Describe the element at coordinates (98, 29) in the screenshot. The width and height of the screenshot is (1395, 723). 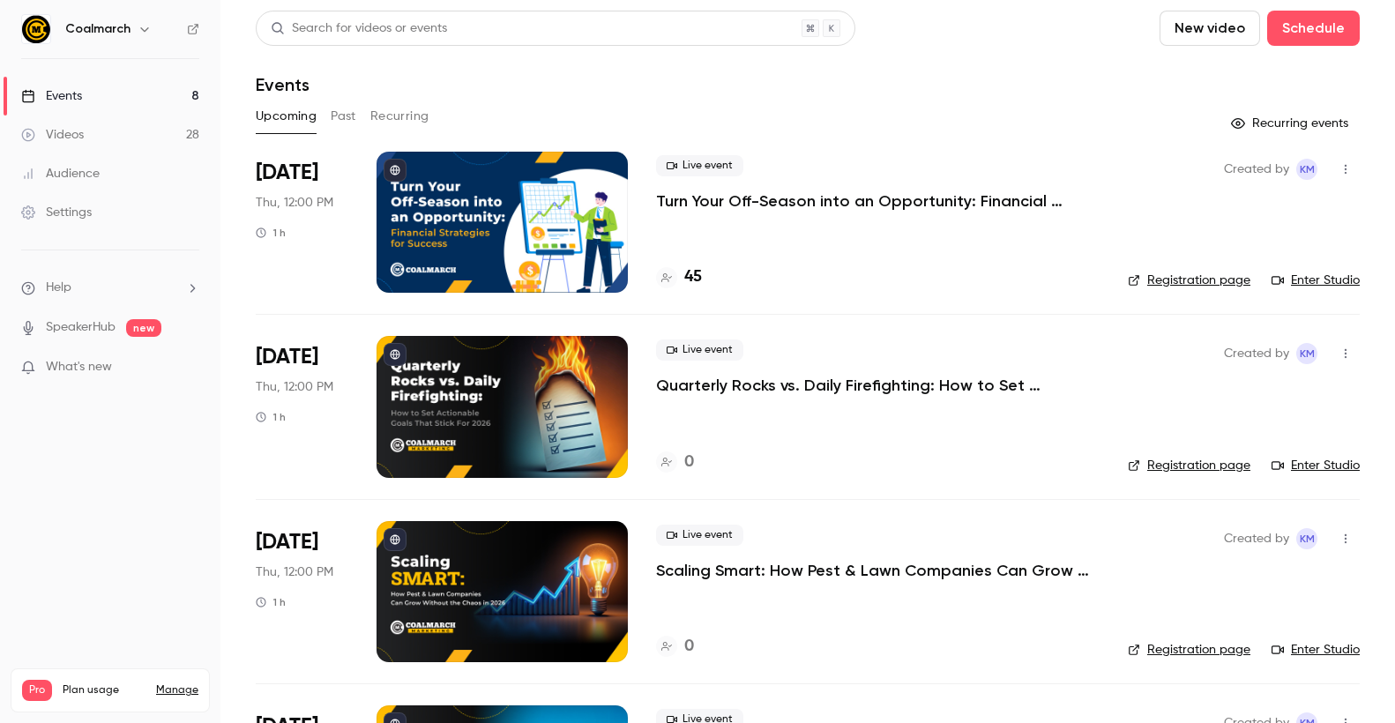
I see `h6: Coalmarch` at that location.